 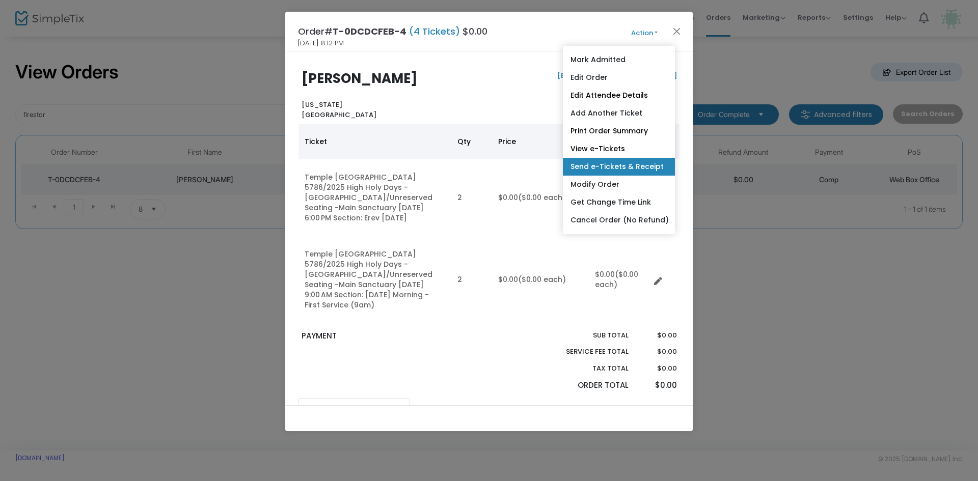 I want to click on p: Order Total, so click(x=585, y=386).